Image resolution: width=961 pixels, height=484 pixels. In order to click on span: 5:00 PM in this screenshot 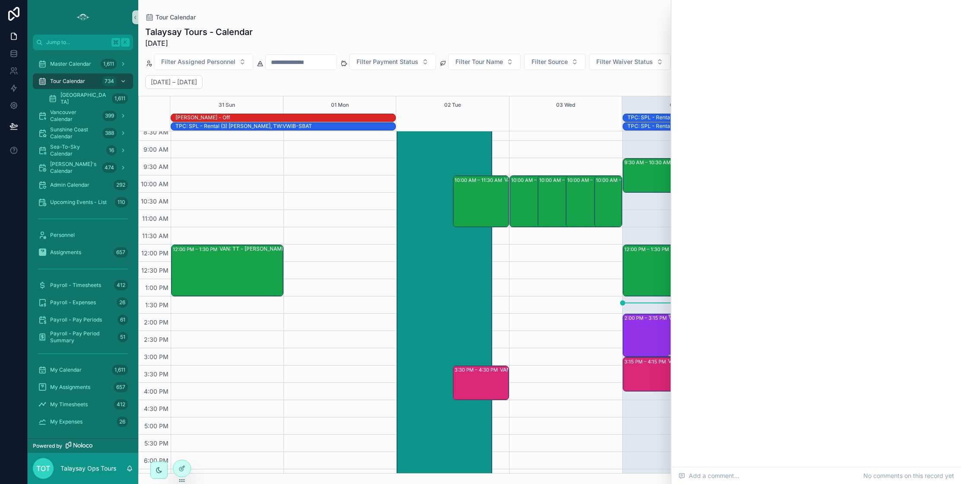, I will do `click(156, 426)`.